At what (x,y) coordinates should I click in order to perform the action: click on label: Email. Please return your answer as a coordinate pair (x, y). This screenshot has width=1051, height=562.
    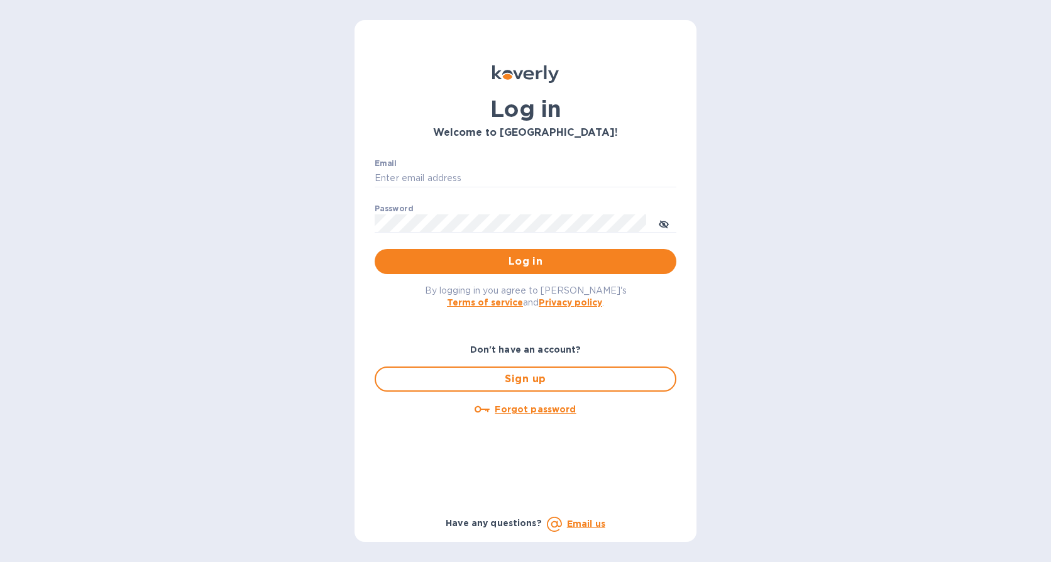
    Looking at the image, I should click on (385, 164).